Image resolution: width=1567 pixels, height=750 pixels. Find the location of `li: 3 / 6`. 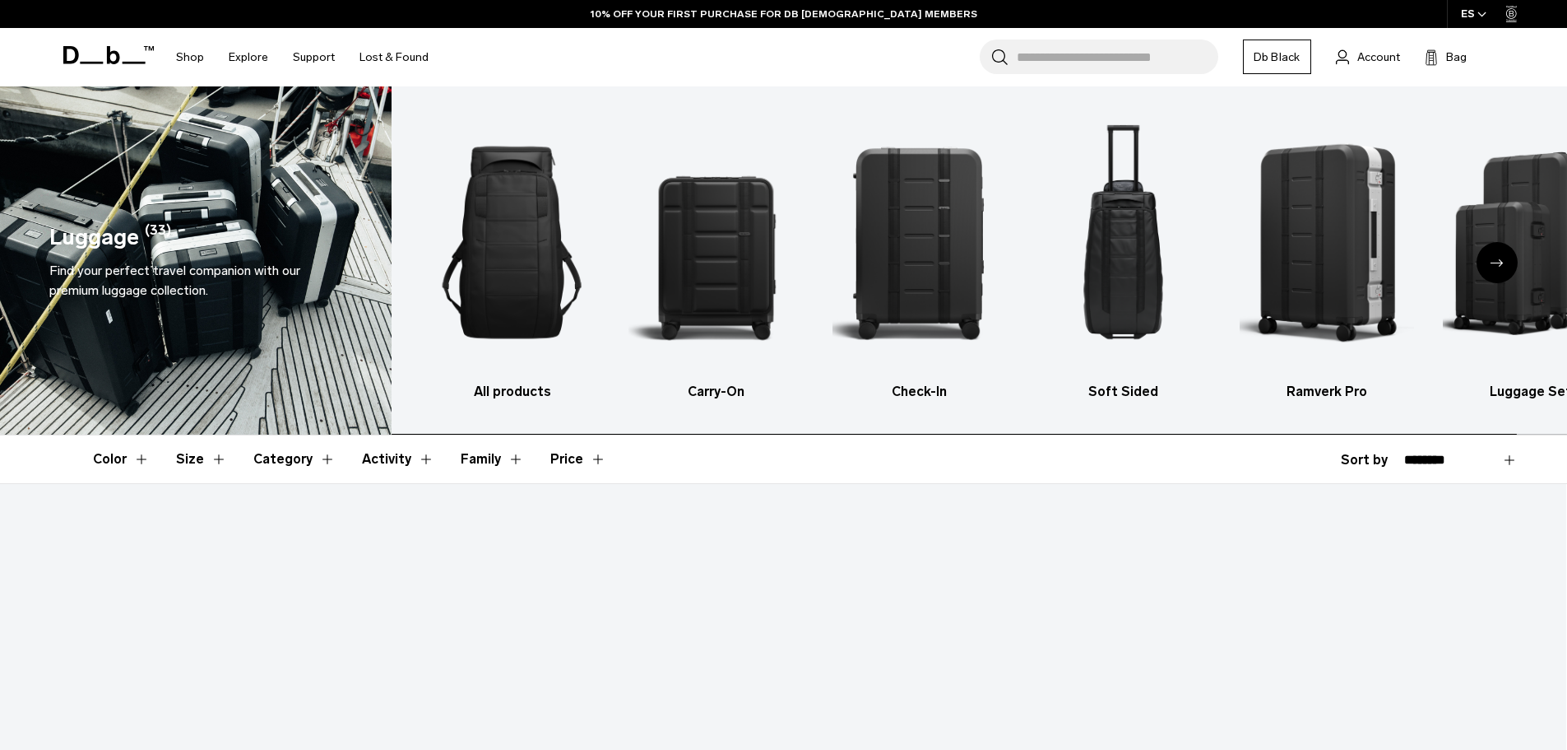

li: 3 / 6 is located at coordinates (920, 256).